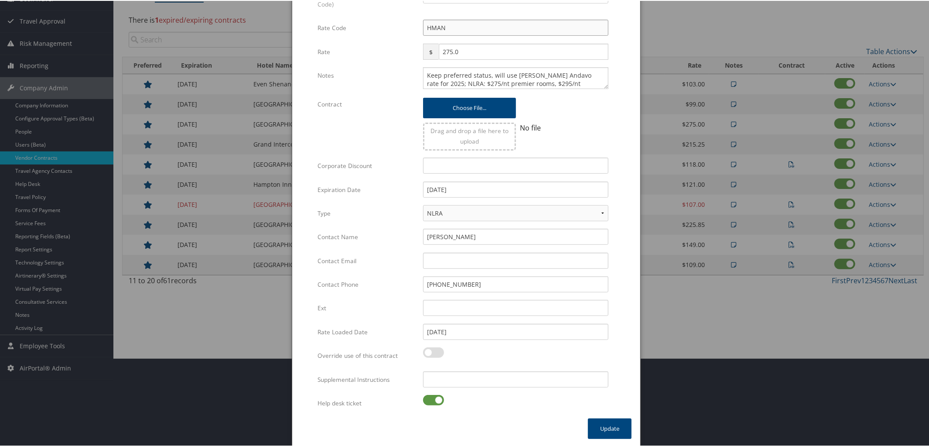 The width and height of the screenshot is (929, 446). What do you see at coordinates (469, 135) in the screenshot?
I see `span: Drag and drop a file here to upload` at bounding box center [469, 135].